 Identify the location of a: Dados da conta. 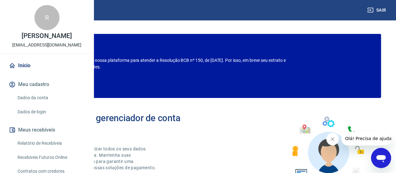
(50, 97).